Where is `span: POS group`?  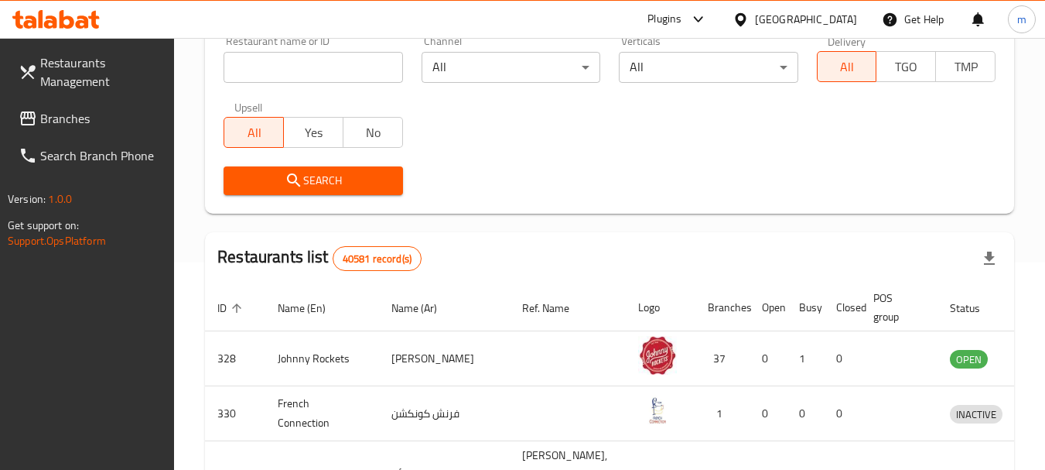 span: POS group is located at coordinates (896, 307).